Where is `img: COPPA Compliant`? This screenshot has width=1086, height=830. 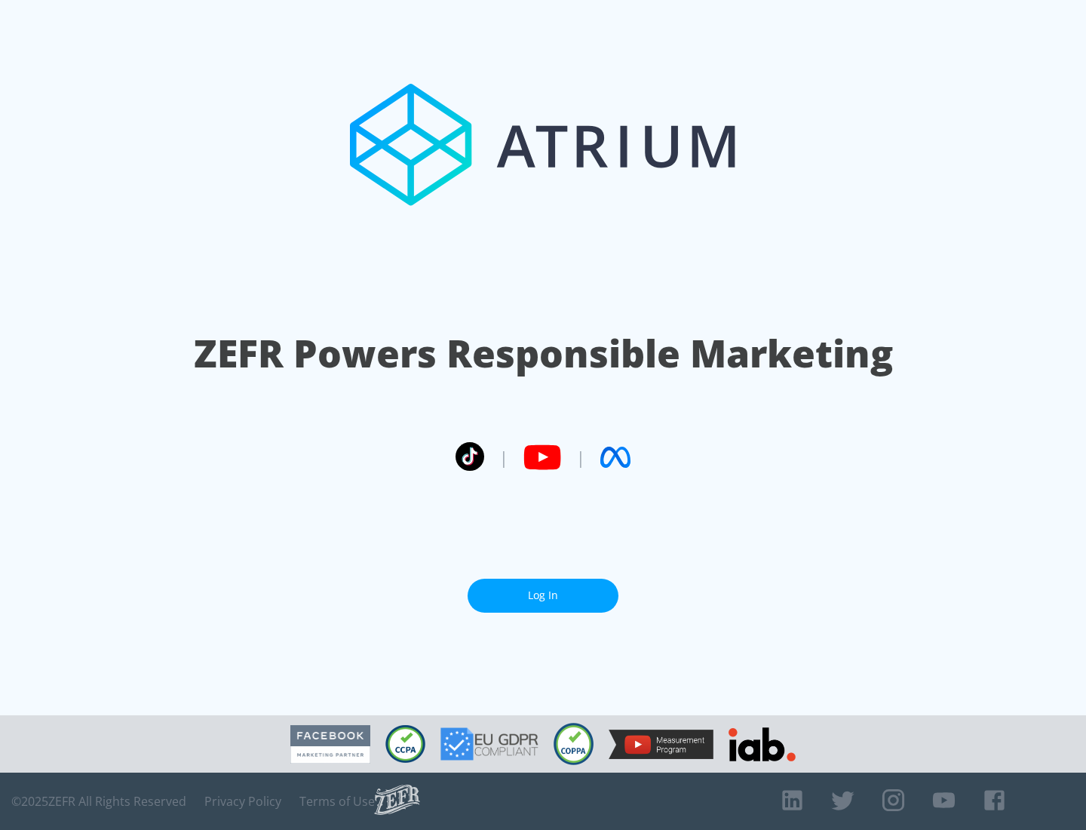 img: COPPA Compliant is located at coordinates (573, 744).